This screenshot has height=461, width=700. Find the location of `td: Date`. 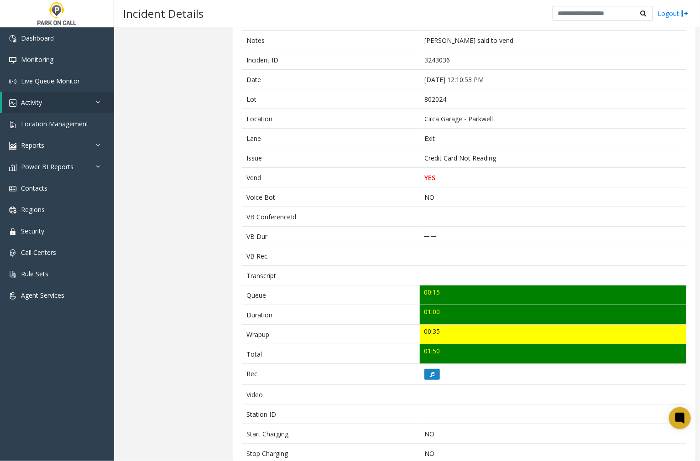

td: Date is located at coordinates (331, 79).